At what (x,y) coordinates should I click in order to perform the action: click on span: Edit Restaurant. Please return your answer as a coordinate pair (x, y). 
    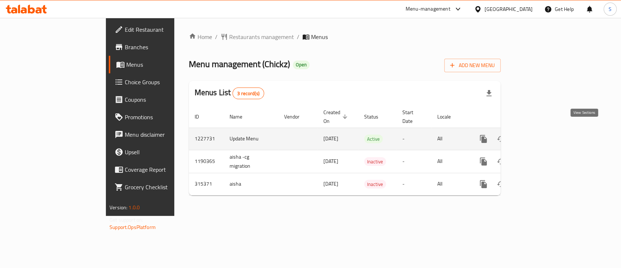
    Looking at the image, I should click on (164, 29).